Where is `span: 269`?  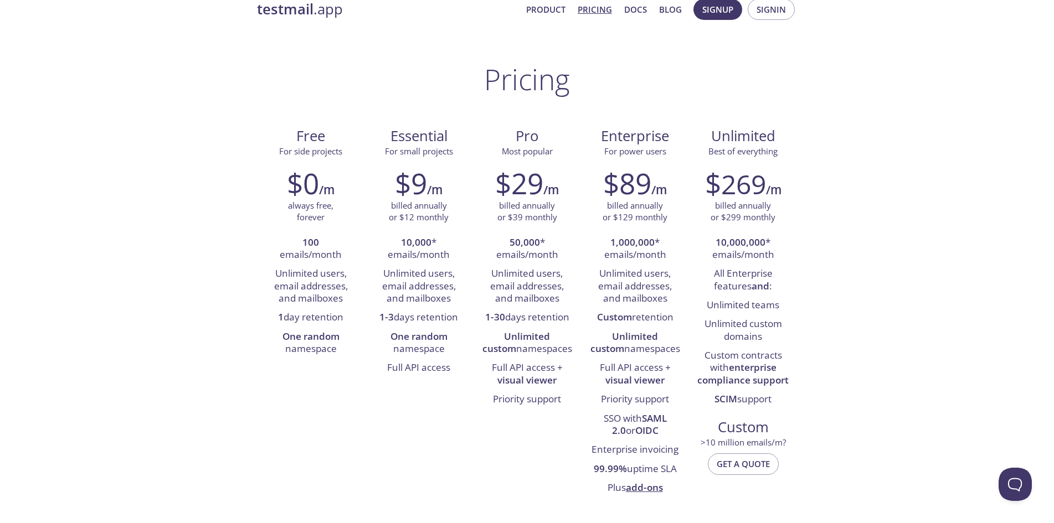
span: 269 is located at coordinates (743, 184).